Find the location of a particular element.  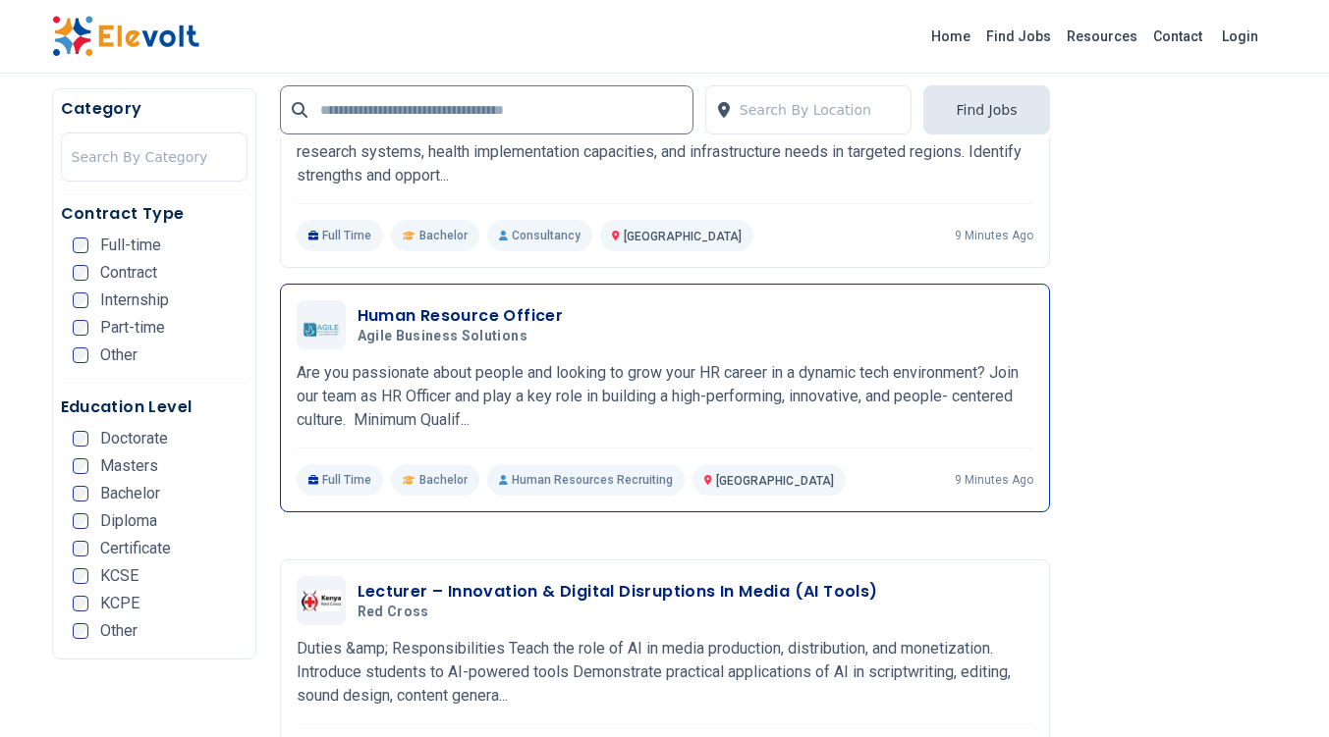

span: KCPE is located at coordinates (120, 604).